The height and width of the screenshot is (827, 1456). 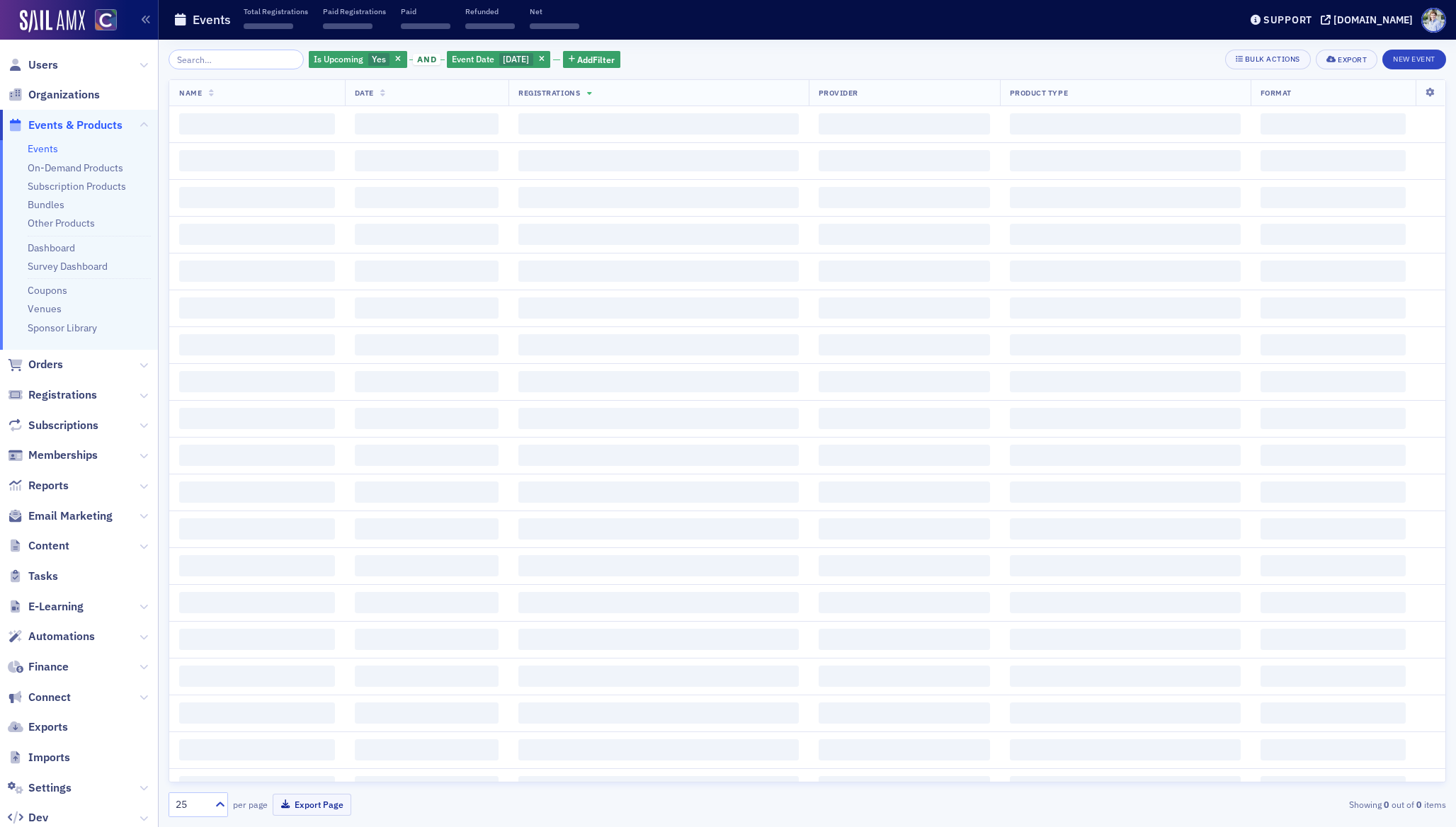 I want to click on span: Provider, so click(x=839, y=93).